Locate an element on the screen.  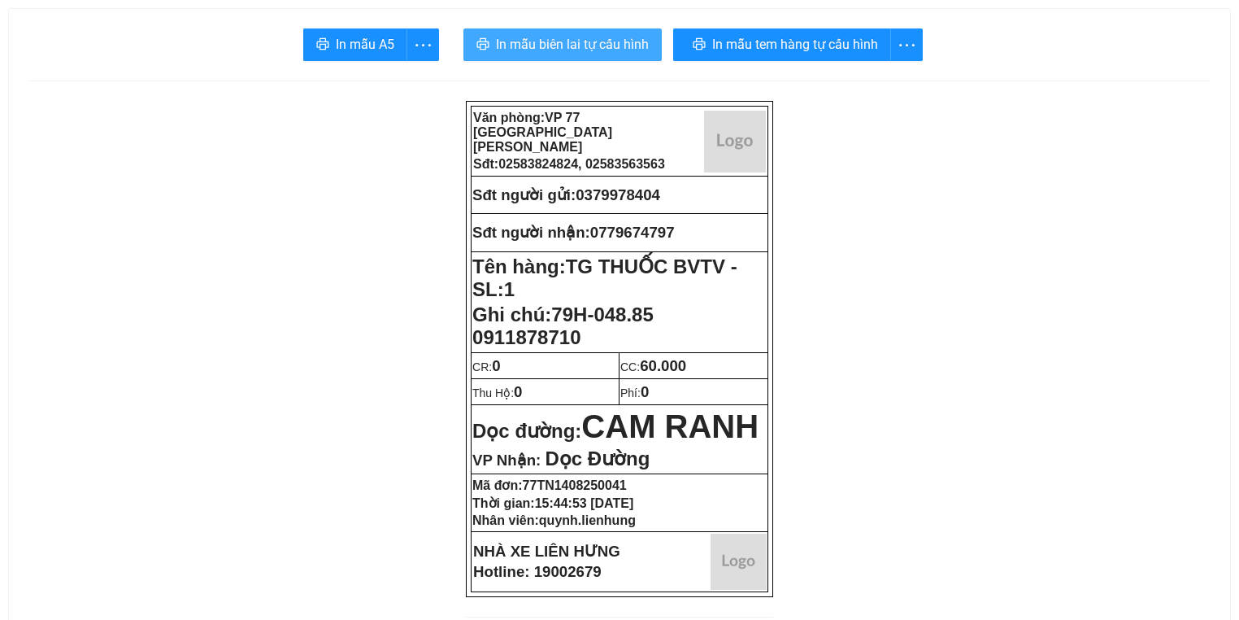
span: 0779674797 is located at coordinates (633, 232).